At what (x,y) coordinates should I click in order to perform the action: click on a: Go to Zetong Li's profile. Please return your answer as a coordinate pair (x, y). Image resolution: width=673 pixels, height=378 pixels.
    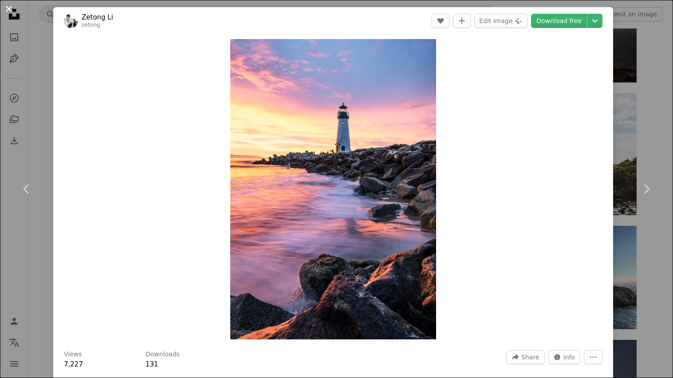
    Looking at the image, I should click on (71, 21).